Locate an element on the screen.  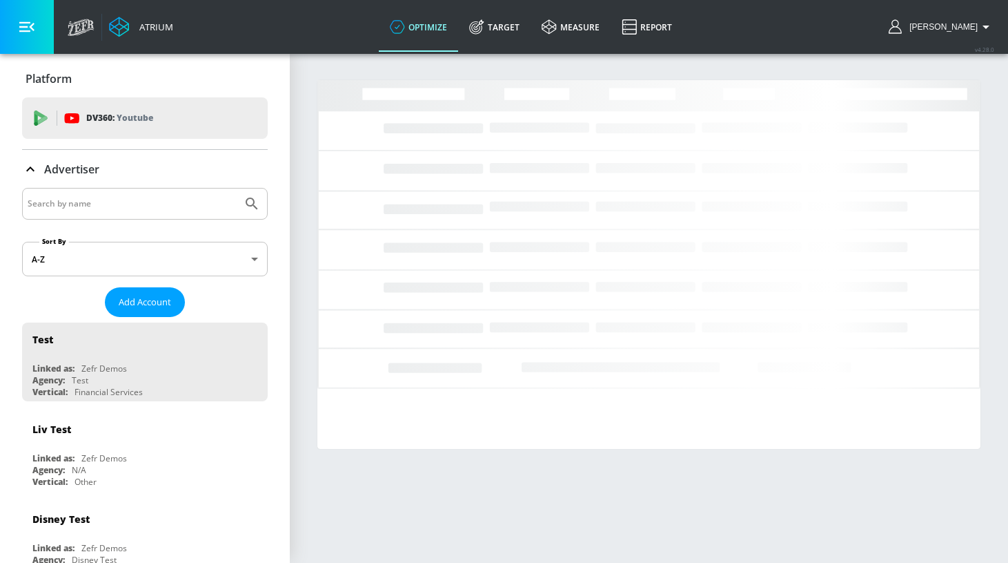
div: N/A is located at coordinates (79, 469).